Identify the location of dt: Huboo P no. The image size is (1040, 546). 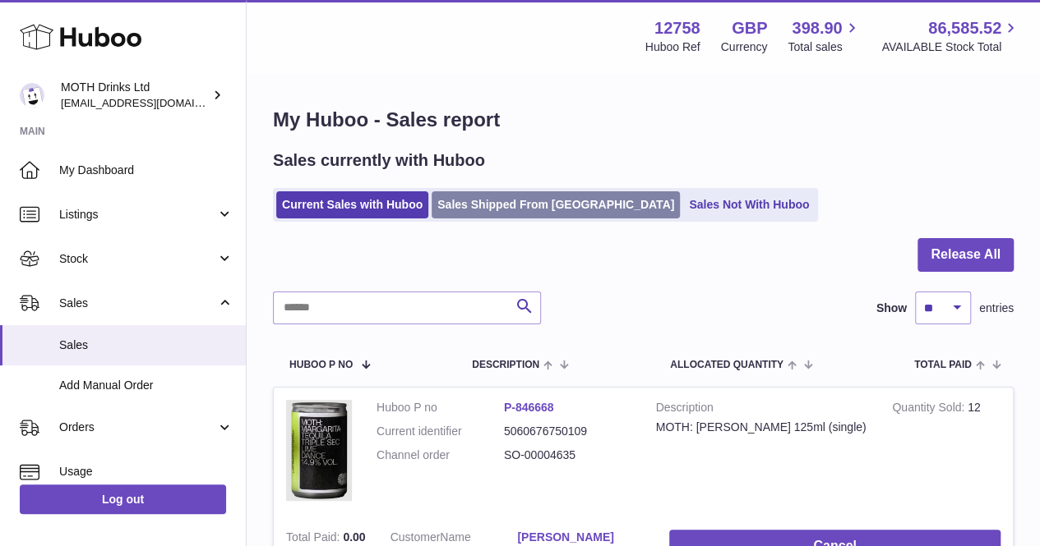
(440, 408).